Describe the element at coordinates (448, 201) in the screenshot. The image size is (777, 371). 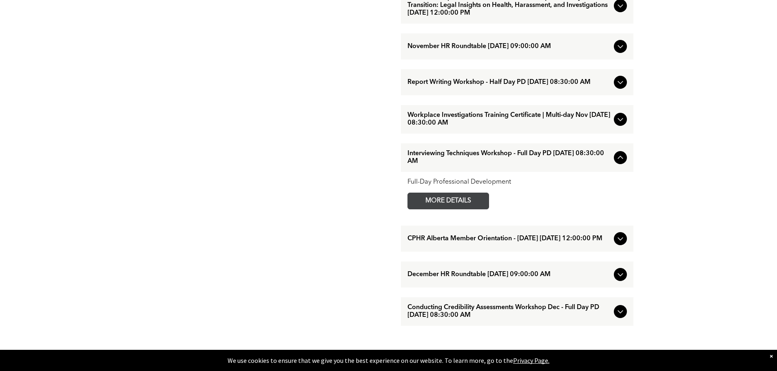
I see `a: MORE DETAILS` at that location.